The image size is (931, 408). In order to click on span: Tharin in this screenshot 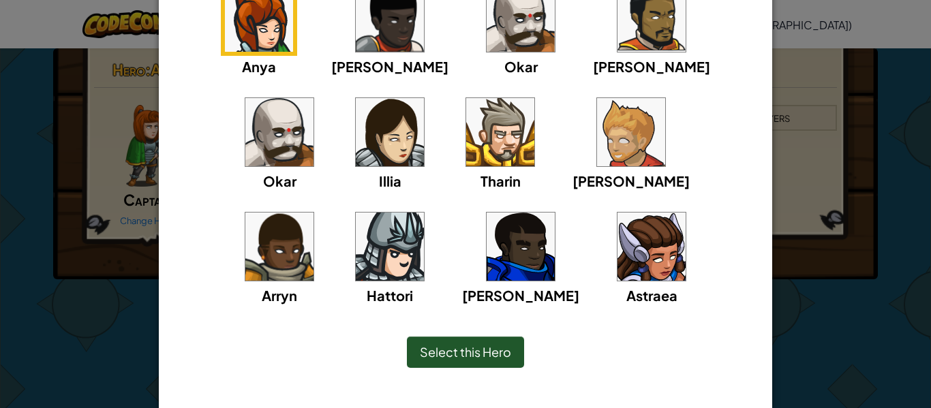, I will do `click(500, 181)`.